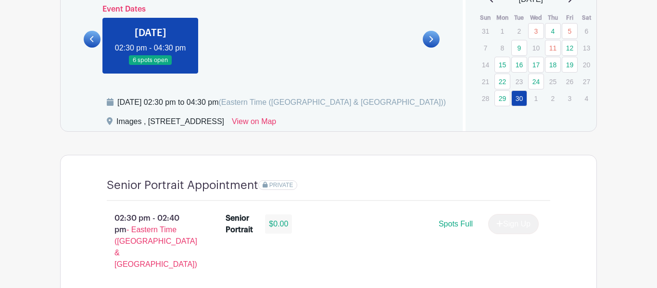 Image resolution: width=657 pixels, height=288 pixels. What do you see at coordinates (570, 48) in the screenshot?
I see `a: 12` at bounding box center [570, 48].